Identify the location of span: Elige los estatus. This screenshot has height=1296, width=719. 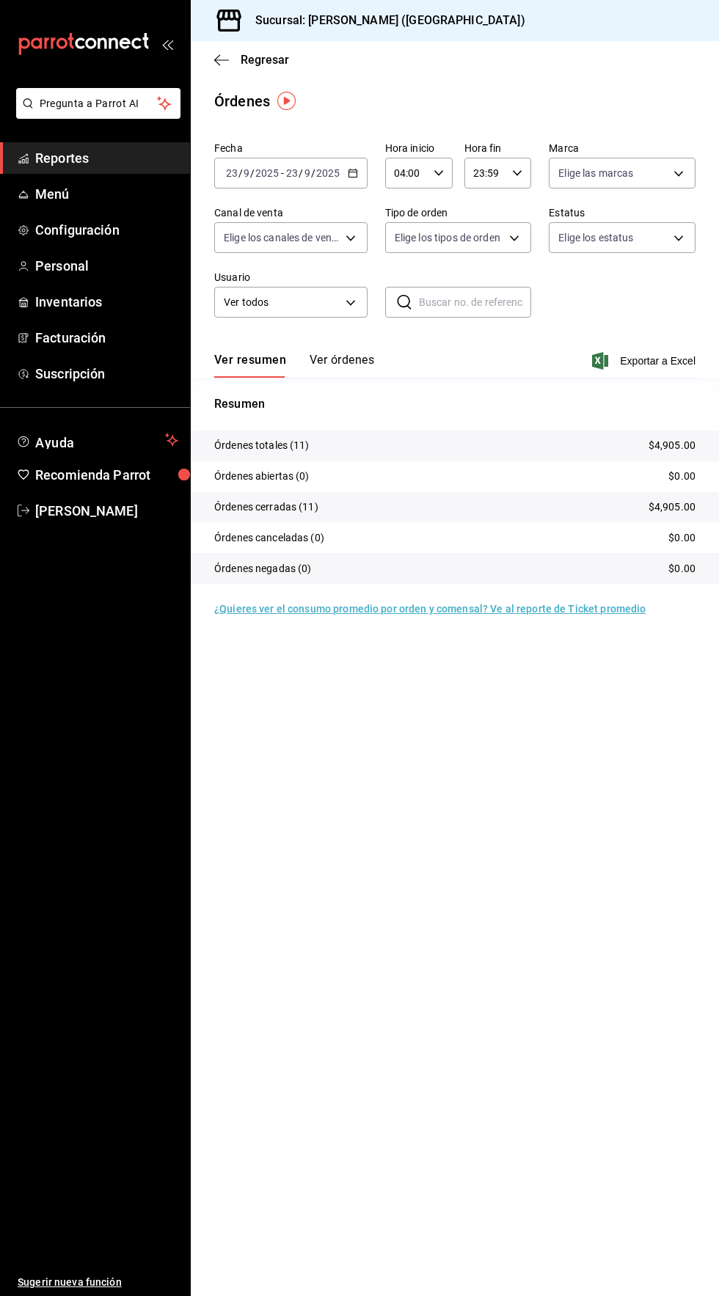
(596, 238).